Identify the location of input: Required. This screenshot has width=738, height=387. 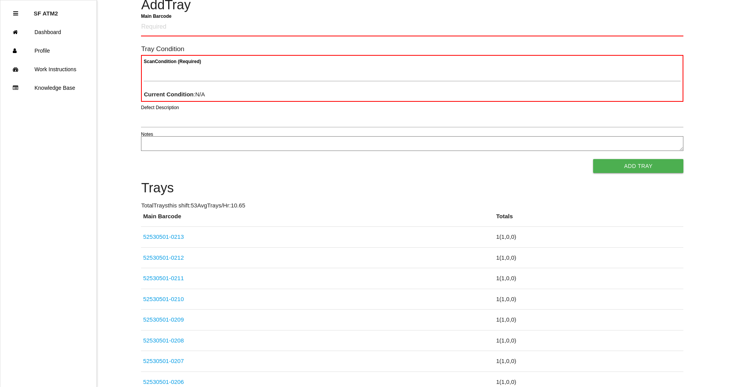
(412, 27).